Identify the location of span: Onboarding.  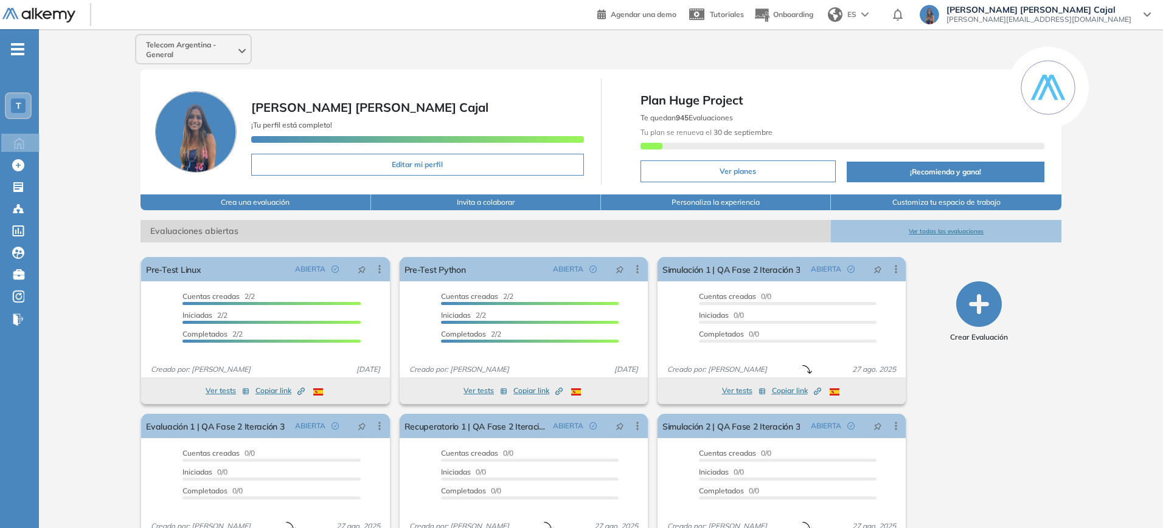
(793, 14).